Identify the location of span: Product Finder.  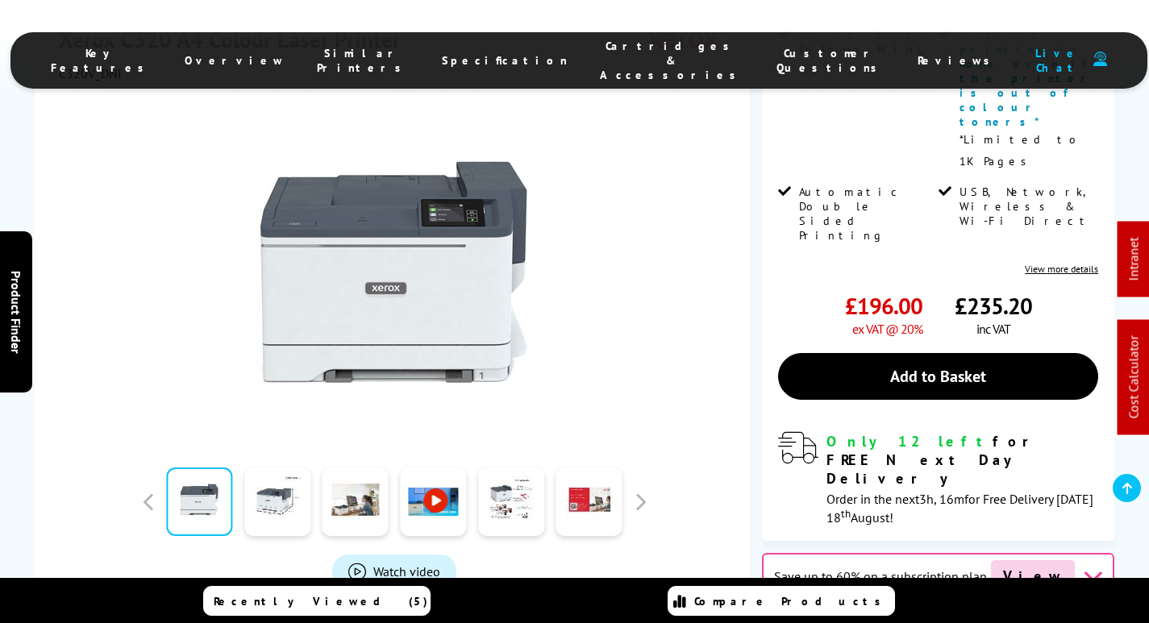
(16, 311).